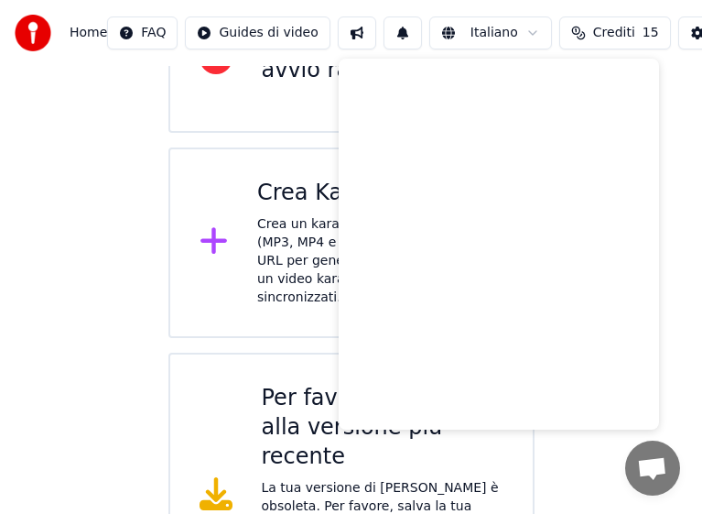 The height and width of the screenshot is (514, 702). Describe the element at coordinates (614, 33) in the screenshot. I see `span: Crediti` at that location.